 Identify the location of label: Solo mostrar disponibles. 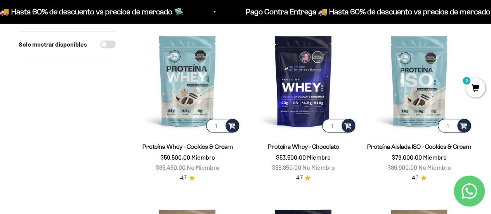
(53, 44).